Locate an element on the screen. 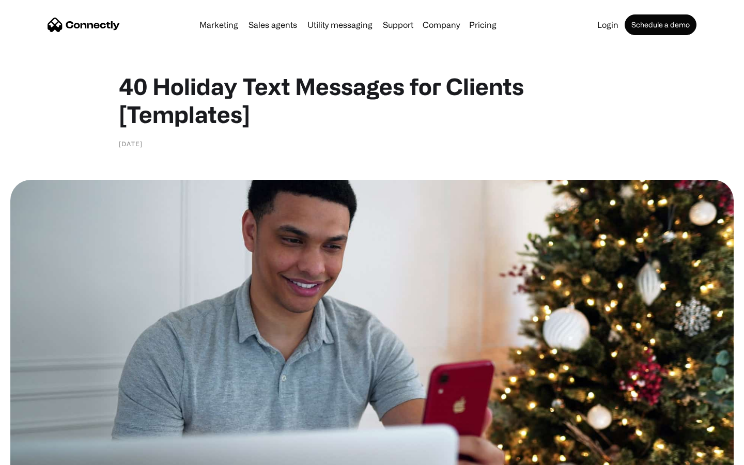 Image resolution: width=744 pixels, height=465 pixels. h1: 40 Holiday Text Messages for Clients [Templates] is located at coordinates (372, 100).